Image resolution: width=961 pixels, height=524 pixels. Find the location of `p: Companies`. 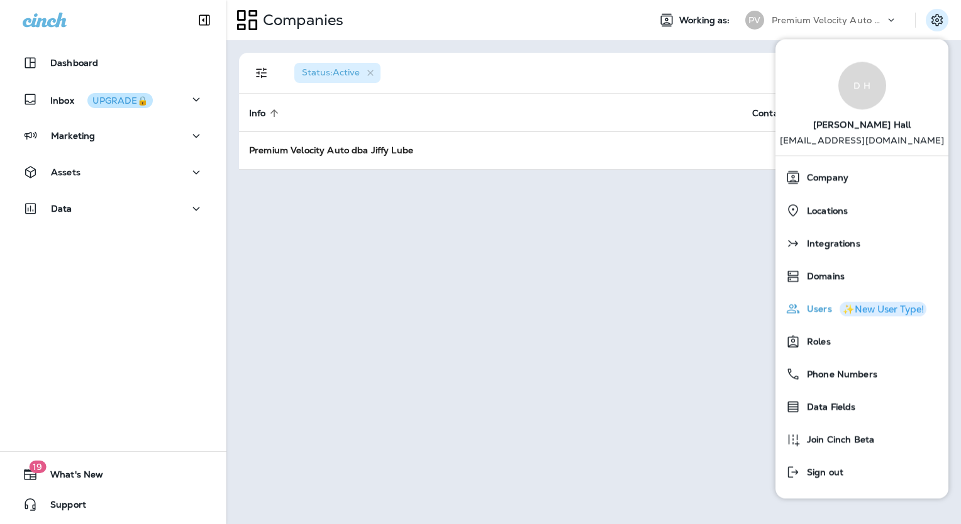

p: Companies is located at coordinates (301, 20).